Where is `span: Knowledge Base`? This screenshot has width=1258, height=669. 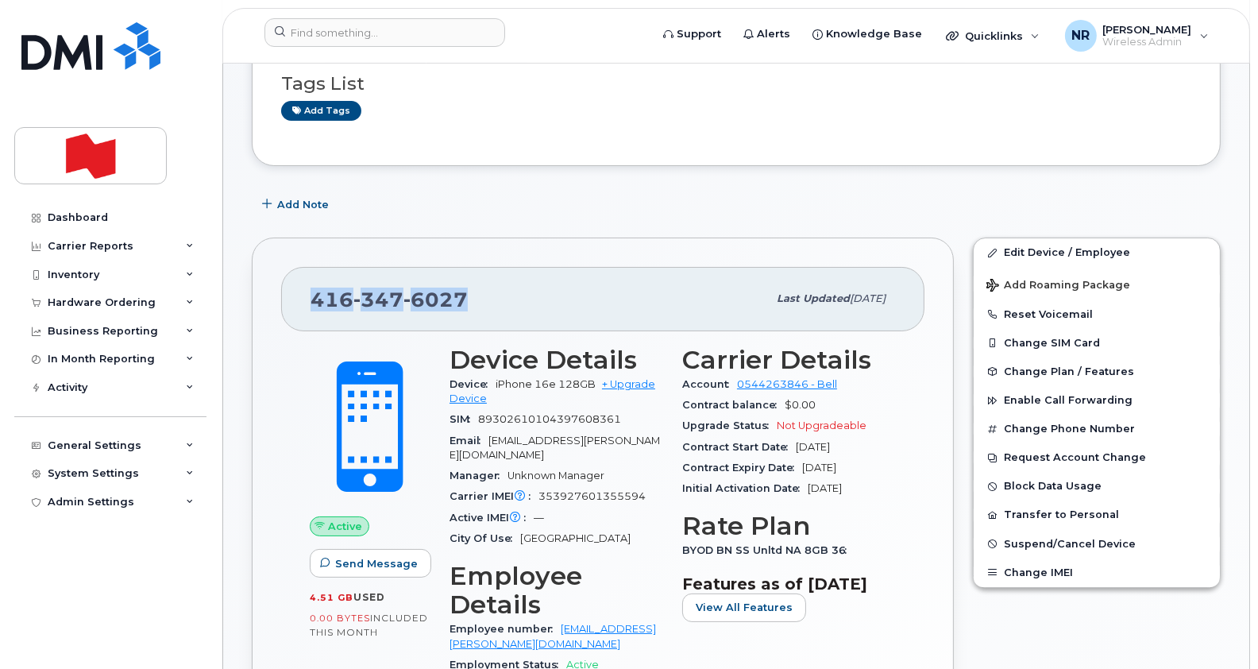 span: Knowledge Base is located at coordinates (874, 34).